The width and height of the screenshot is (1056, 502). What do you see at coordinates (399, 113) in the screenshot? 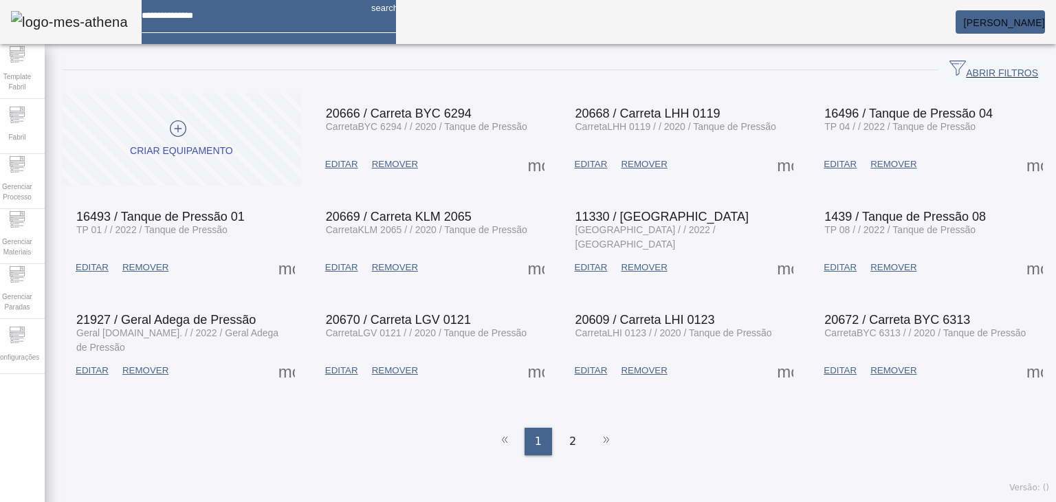
I see `span: 20666 / Carreta BYC 6294` at bounding box center [399, 113].